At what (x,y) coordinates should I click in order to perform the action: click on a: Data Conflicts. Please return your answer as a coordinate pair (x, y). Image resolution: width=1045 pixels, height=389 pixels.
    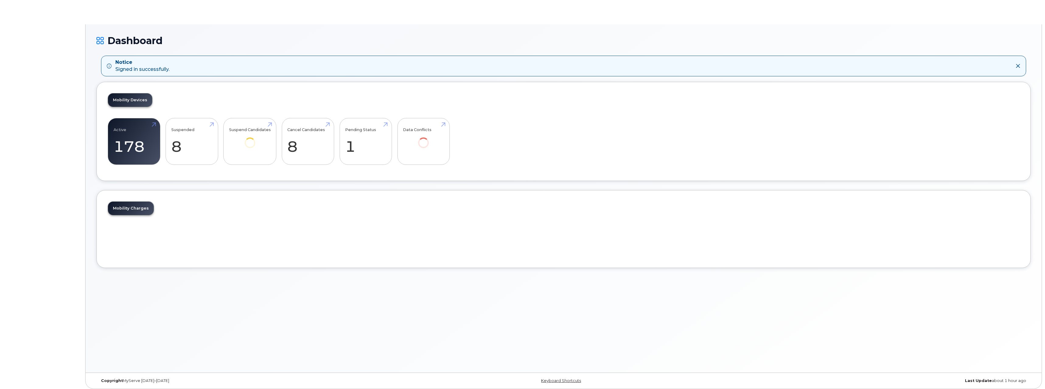
    Looking at the image, I should click on (423, 139).